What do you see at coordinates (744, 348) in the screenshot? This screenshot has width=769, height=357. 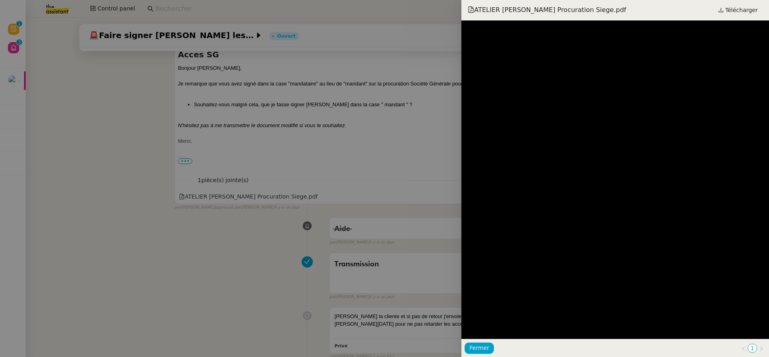 I see `li: Page précédente` at bounding box center [744, 348].